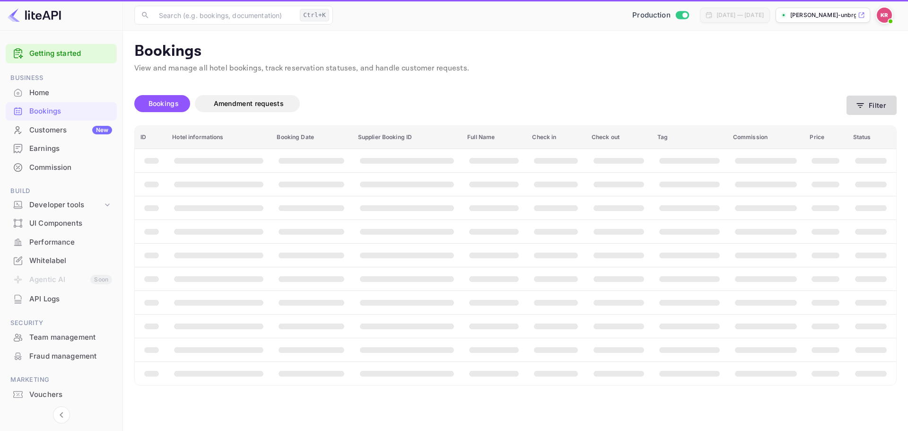 This screenshot has width=908, height=431. What do you see at coordinates (70, 53) in the screenshot?
I see `a: Getting started` at bounding box center [70, 53].